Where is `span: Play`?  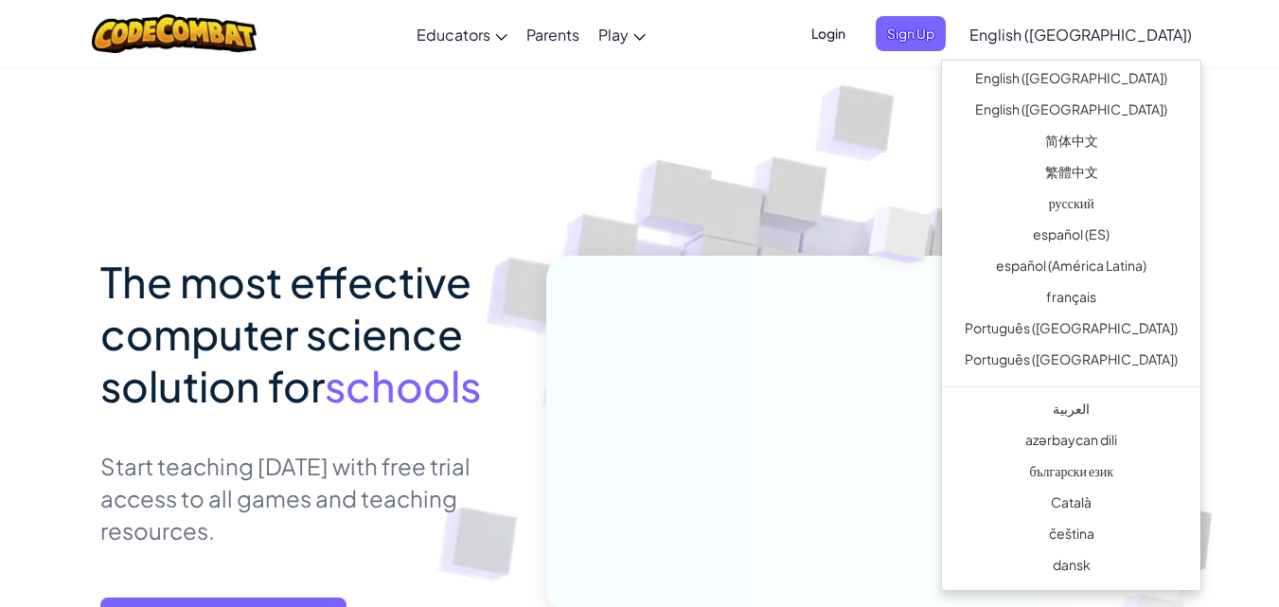
span: Play is located at coordinates (614, 34).